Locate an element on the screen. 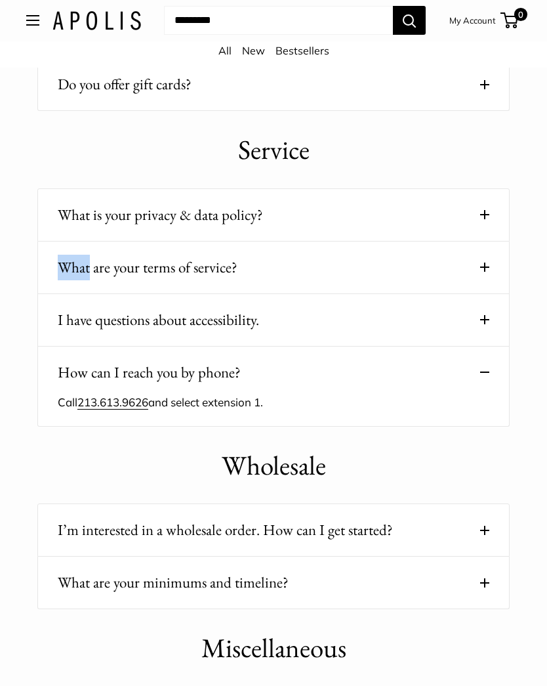 This screenshot has height=686, width=547. button: What are your minimums and timeline? is located at coordinates (274, 583).